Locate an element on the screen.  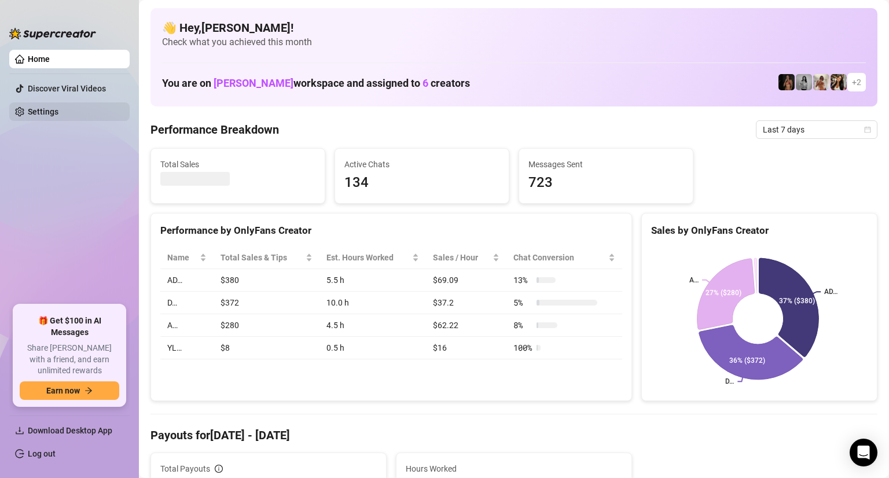
span: + 2 is located at coordinates (857, 82).